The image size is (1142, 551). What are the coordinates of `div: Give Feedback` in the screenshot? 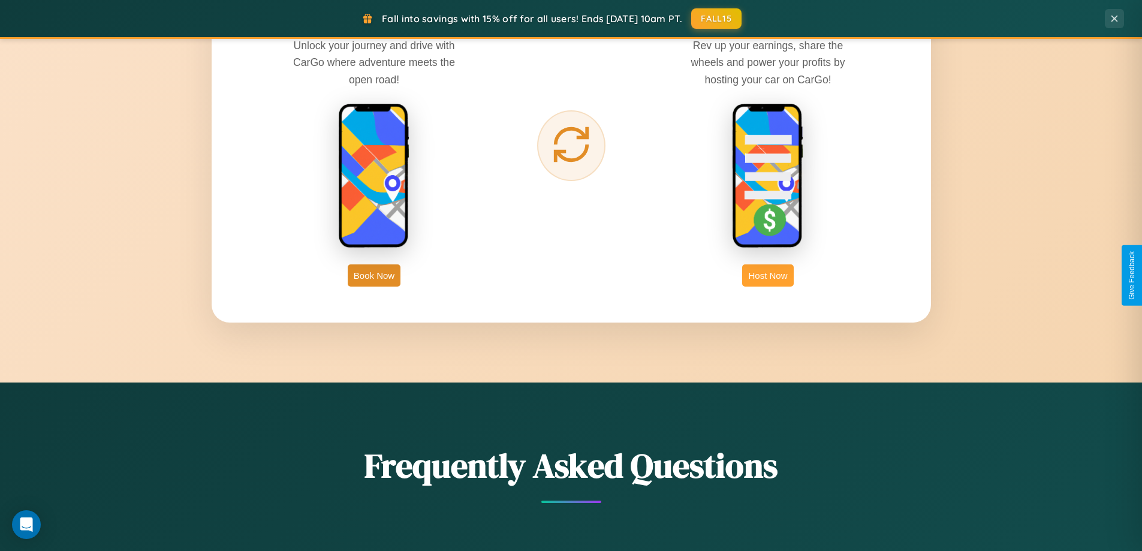 It's located at (1131, 275).